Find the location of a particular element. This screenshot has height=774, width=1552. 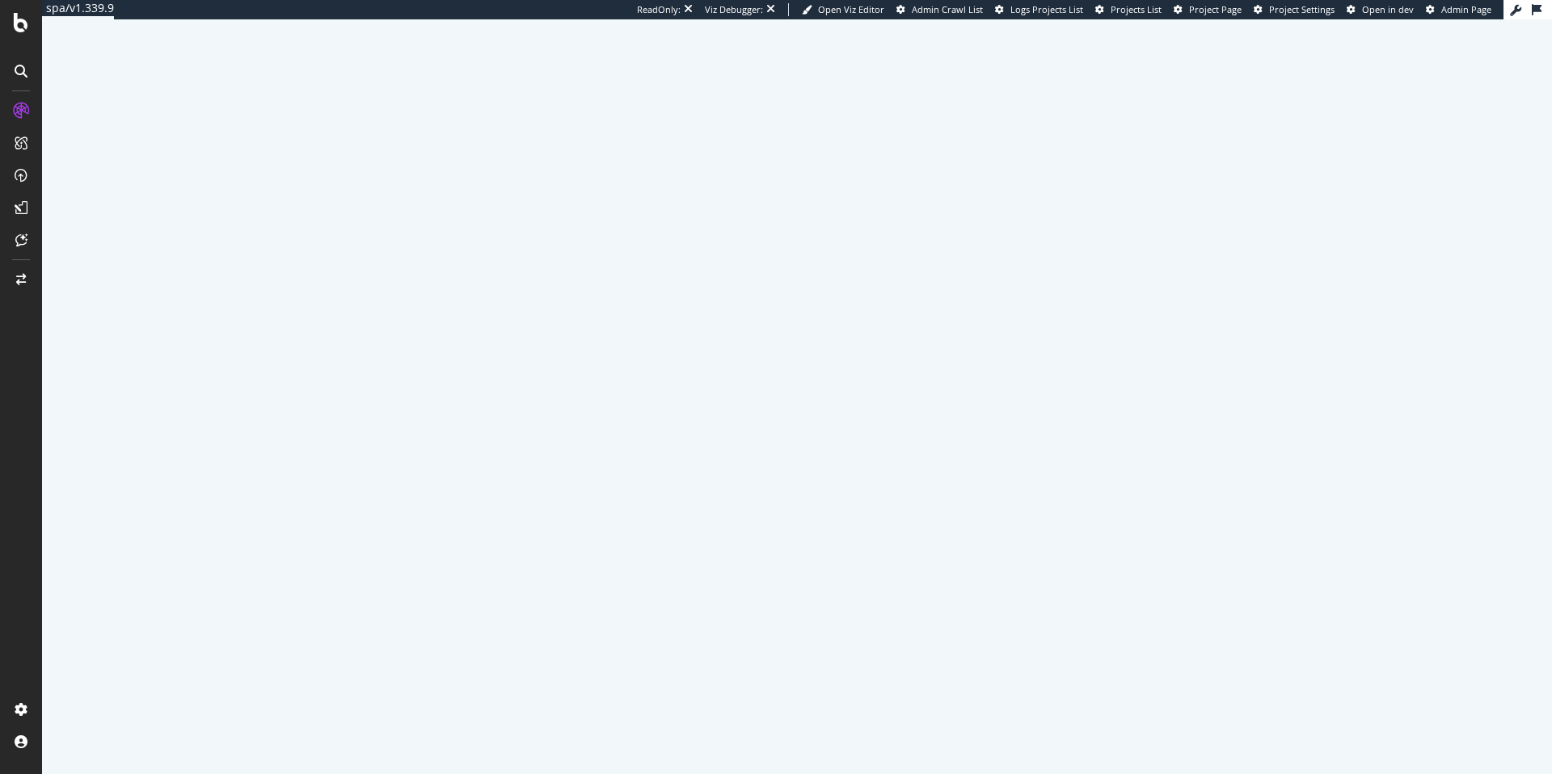

span: Admin Page is located at coordinates (1466, 9).